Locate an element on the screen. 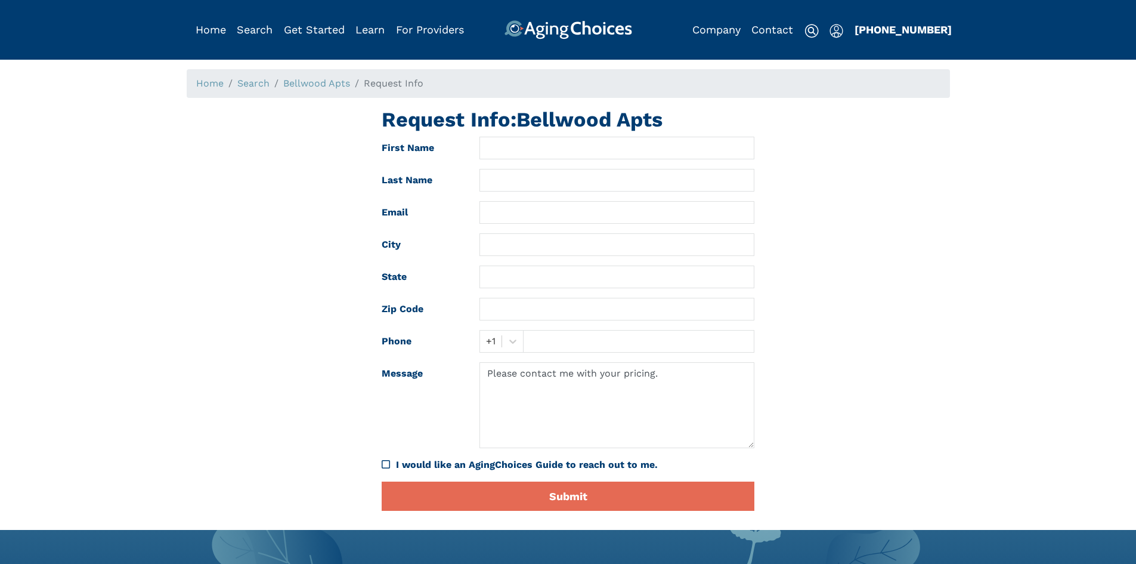 The image size is (1136, 564). button: Submit is located at coordinates (568, 496).